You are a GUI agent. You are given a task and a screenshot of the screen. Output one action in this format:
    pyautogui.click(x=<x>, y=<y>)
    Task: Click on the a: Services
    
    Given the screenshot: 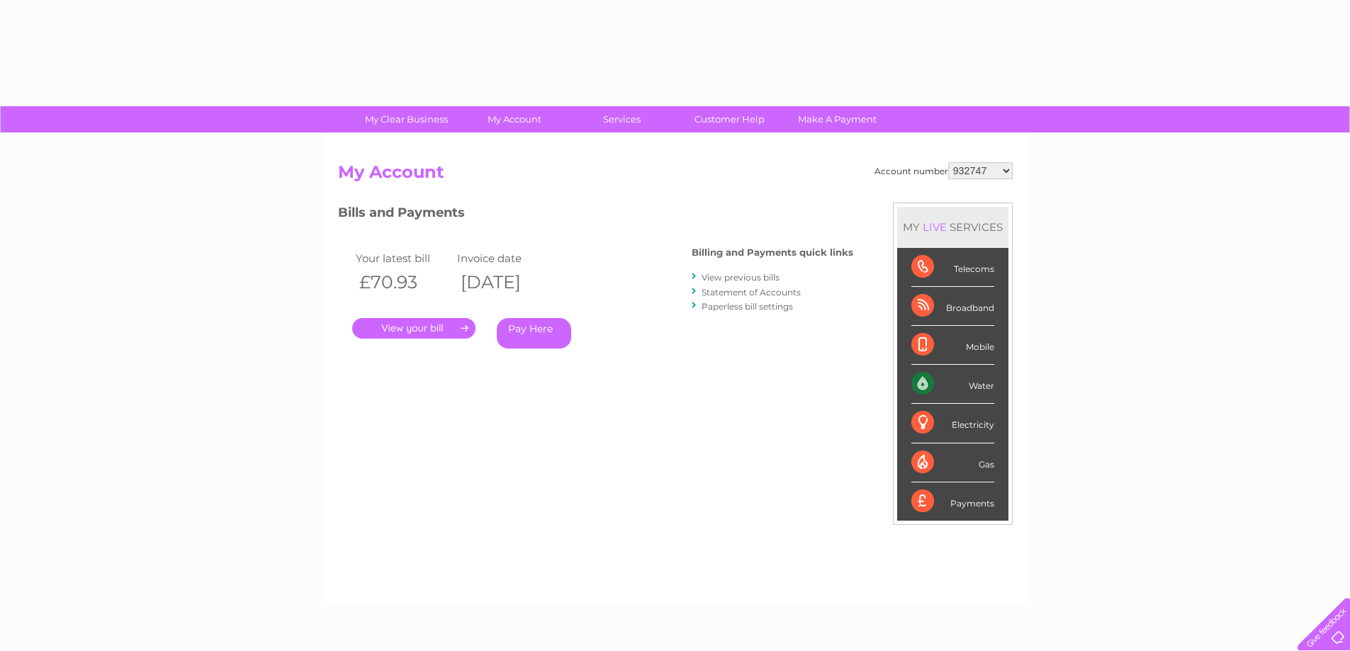 What is the action you would take?
    pyautogui.click(x=622, y=119)
    